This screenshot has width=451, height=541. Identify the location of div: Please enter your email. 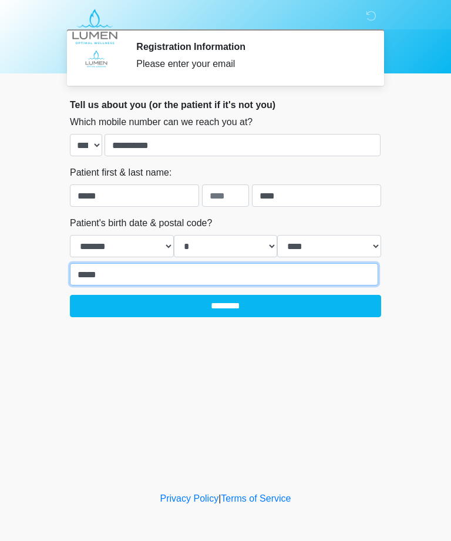
(250, 64).